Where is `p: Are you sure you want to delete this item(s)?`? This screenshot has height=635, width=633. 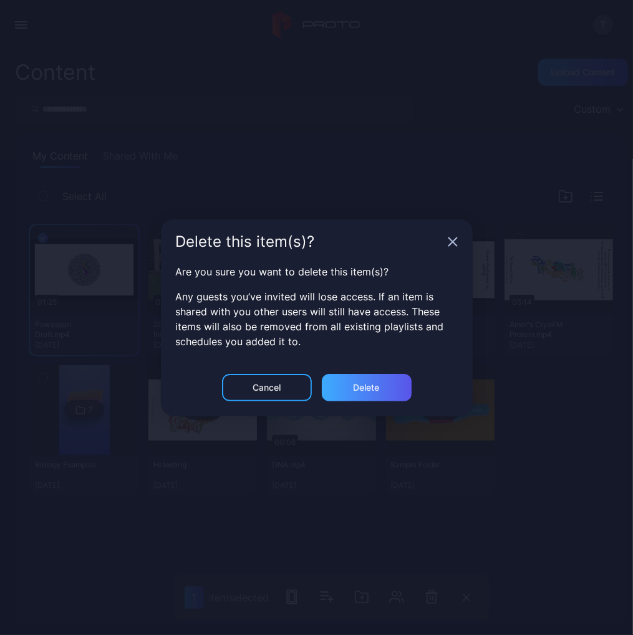 p: Are you sure you want to delete this item(s)? is located at coordinates (317, 272).